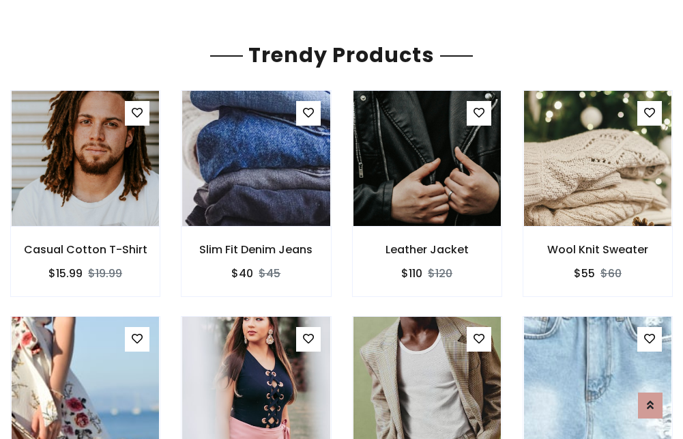  I want to click on h6: $40, so click(242, 273).